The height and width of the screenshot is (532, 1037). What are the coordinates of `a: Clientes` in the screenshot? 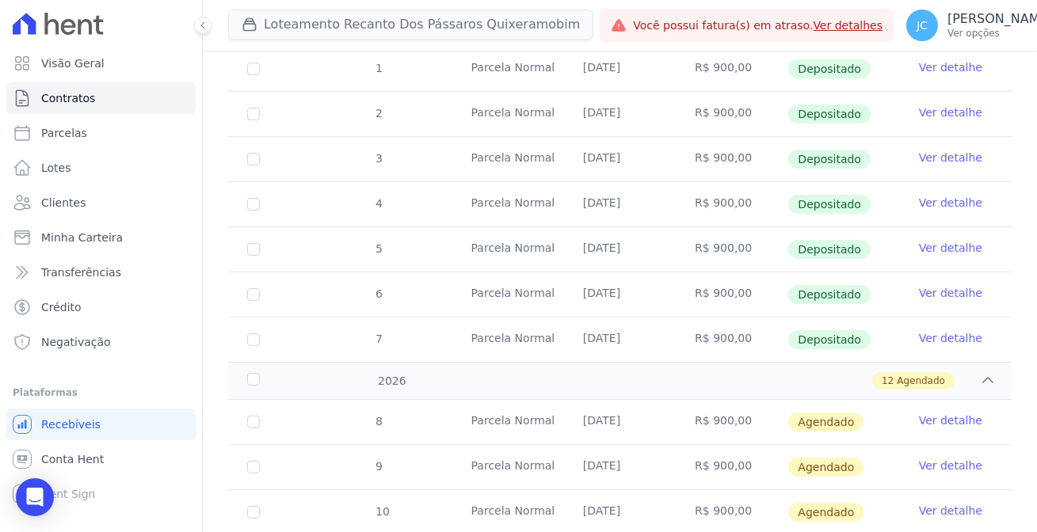 It's located at (101, 203).